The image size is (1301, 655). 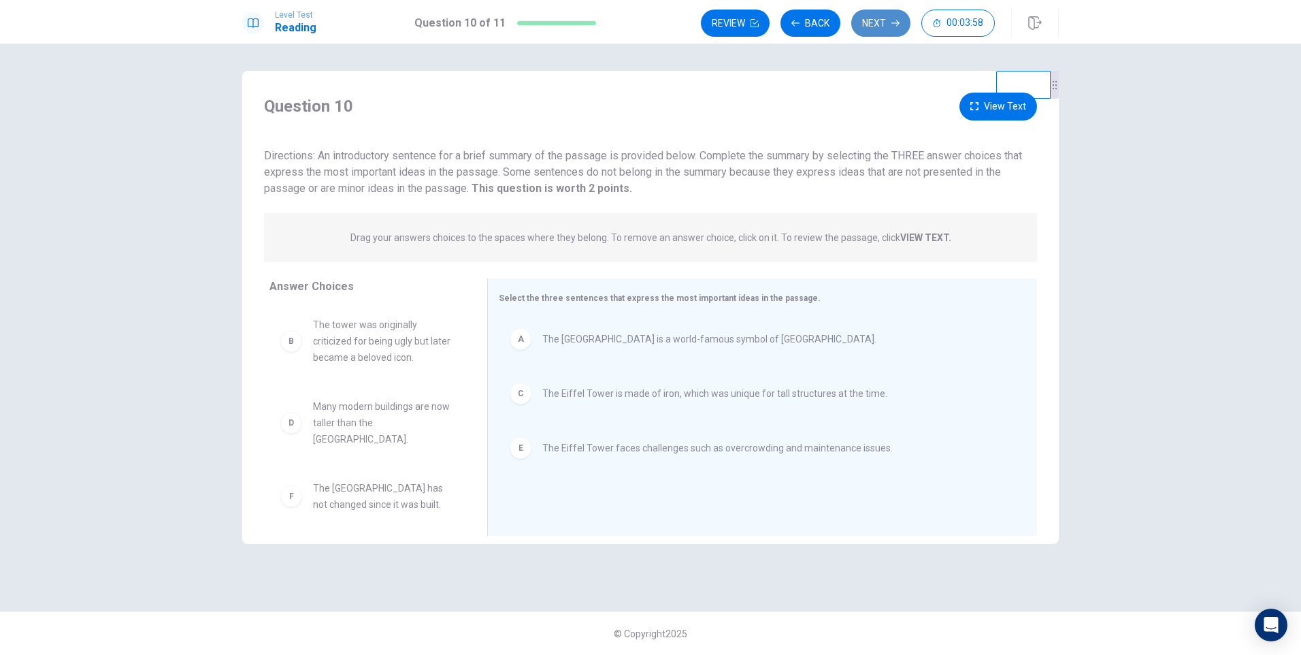 What do you see at coordinates (291, 341) in the screenshot?
I see `div: B` at bounding box center [291, 341].